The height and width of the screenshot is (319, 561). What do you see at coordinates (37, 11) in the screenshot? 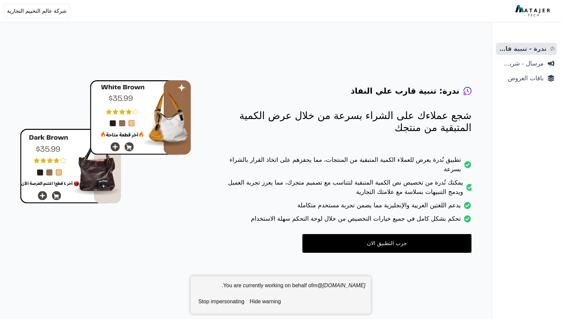
I see `button: شركة عالم التخييم التجارية` at bounding box center [37, 11].